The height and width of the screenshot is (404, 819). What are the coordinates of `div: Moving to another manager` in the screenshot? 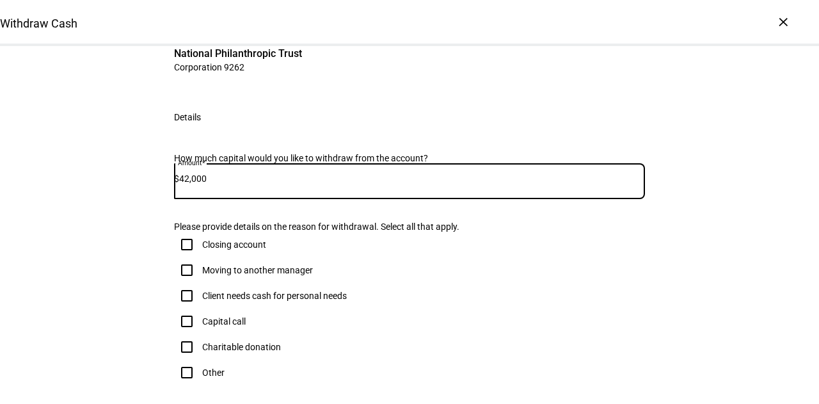 It's located at (257, 270).